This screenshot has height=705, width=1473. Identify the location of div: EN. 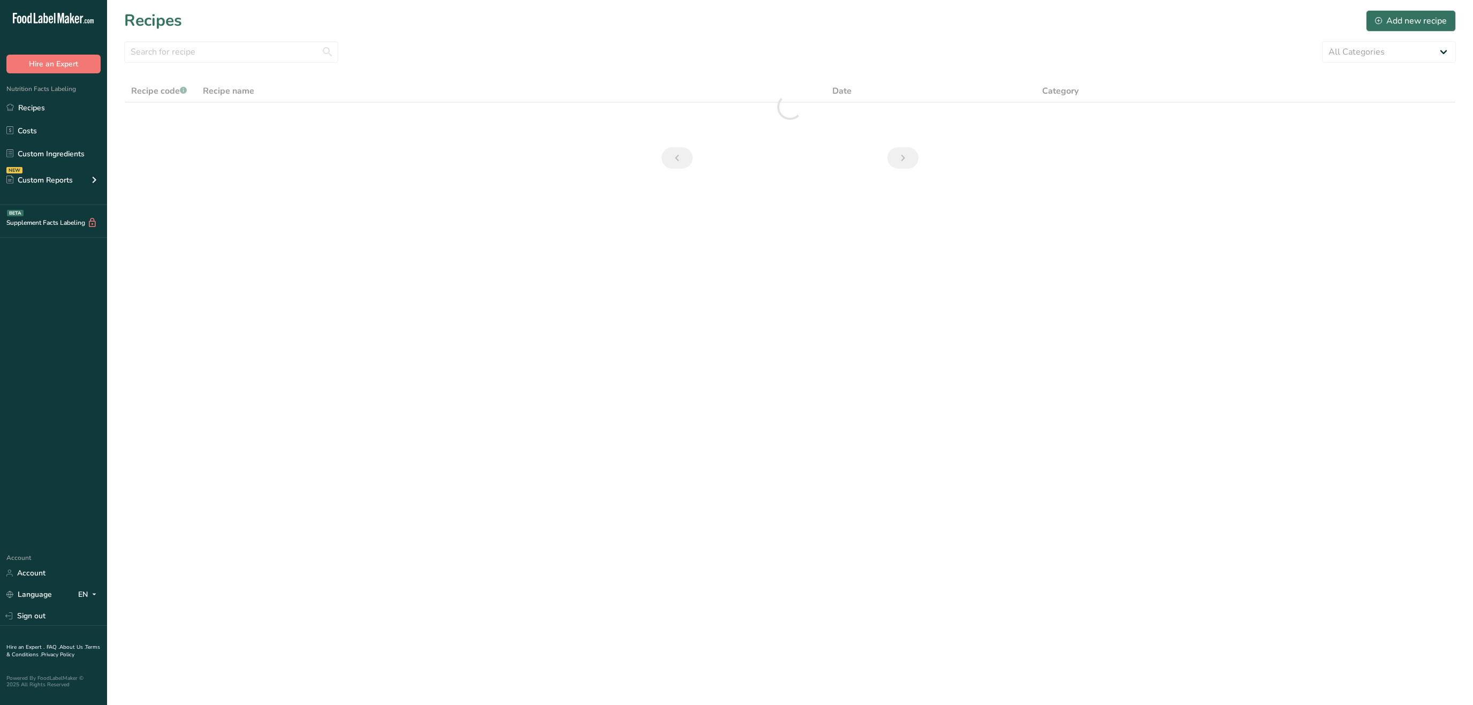
(89, 595).